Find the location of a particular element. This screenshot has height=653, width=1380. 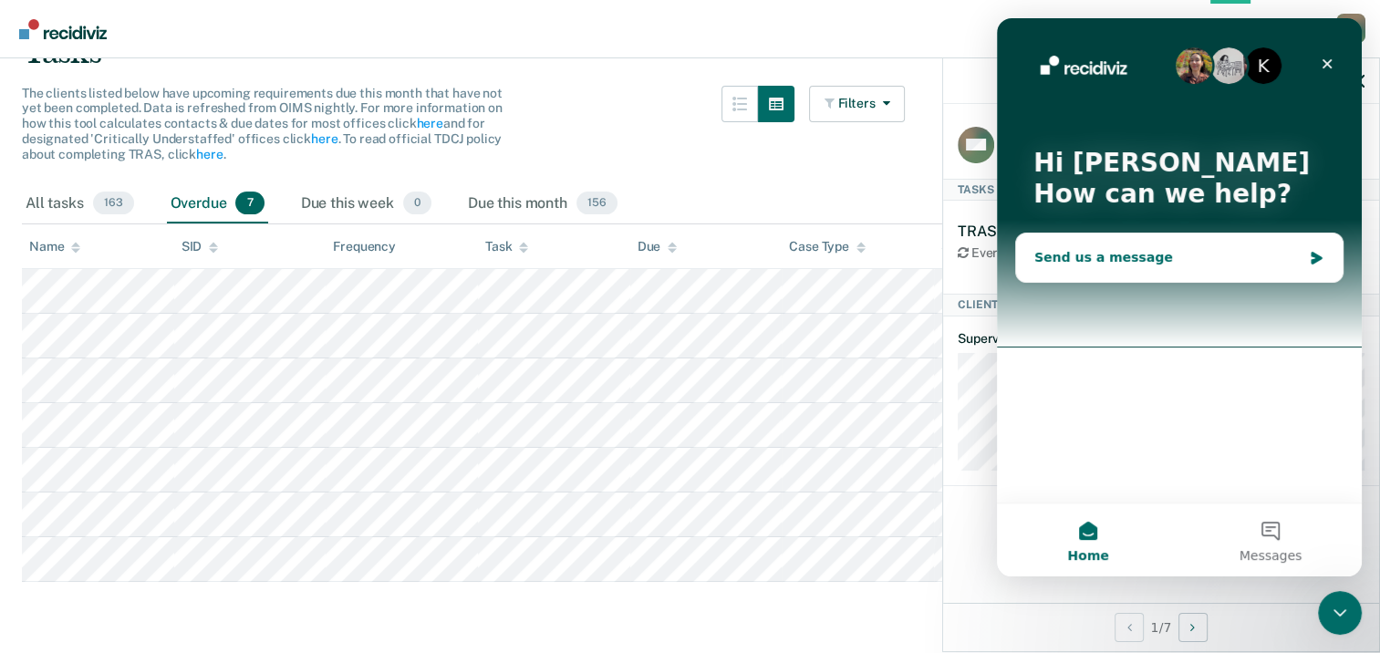

div: Due this week is located at coordinates (366, 204).